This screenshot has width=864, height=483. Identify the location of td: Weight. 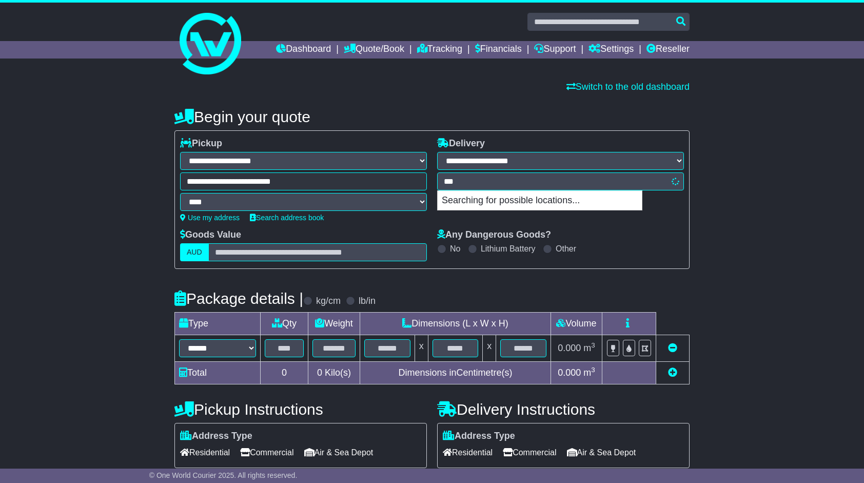
(334, 324).